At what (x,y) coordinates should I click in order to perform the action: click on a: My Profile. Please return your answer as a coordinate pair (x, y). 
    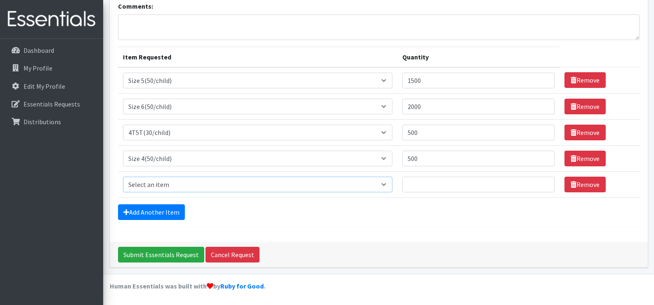
    Looking at the image, I should click on (52, 68).